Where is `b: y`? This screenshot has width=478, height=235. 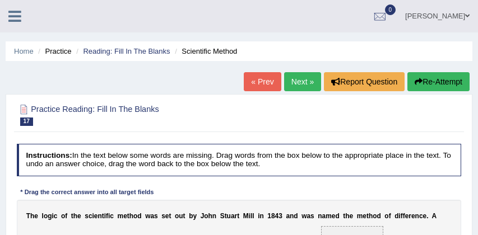
b: y is located at coordinates (194, 216).